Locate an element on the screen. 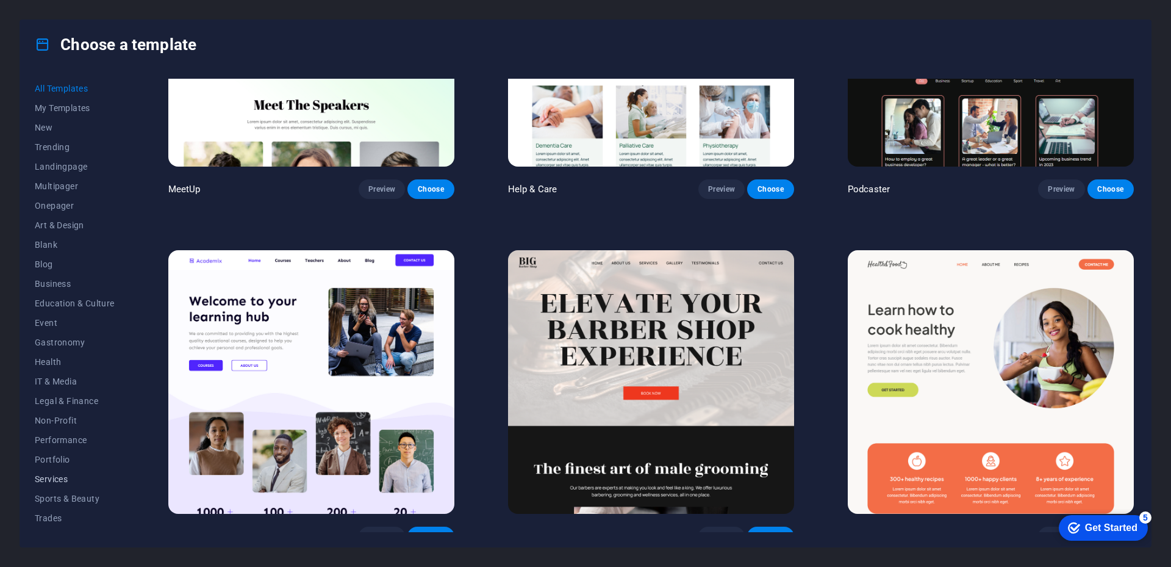 Image resolution: width=1171 pixels, height=567 pixels. button: Onepager is located at coordinates (74, 206).